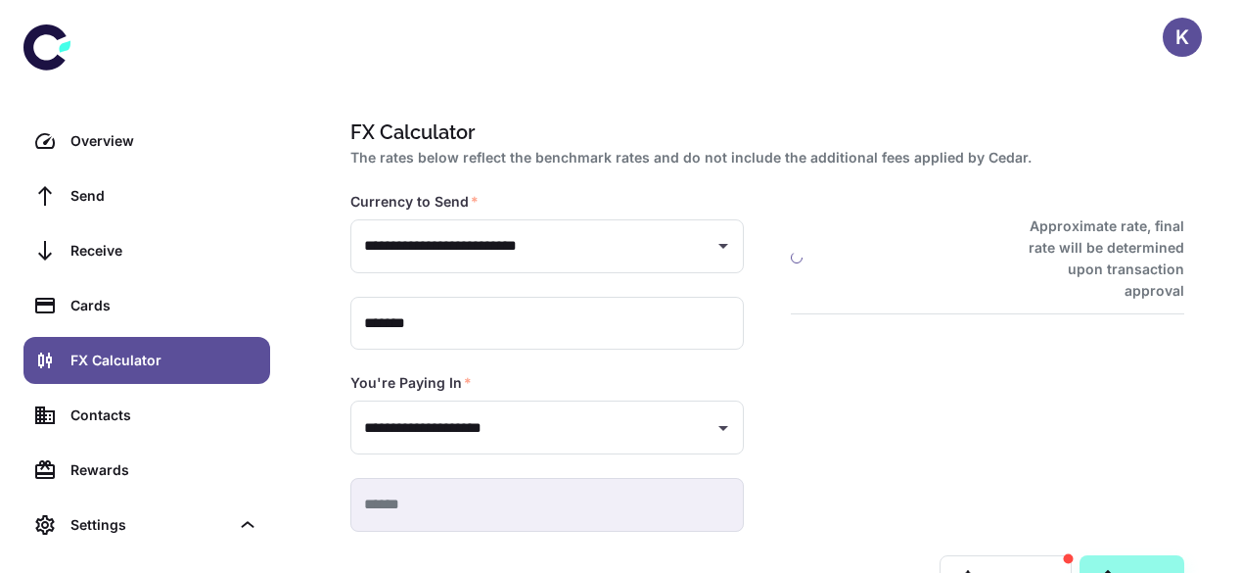 This screenshot has height=573, width=1241. Describe the element at coordinates (147, 305) in the screenshot. I see `a: Cards` at that location.